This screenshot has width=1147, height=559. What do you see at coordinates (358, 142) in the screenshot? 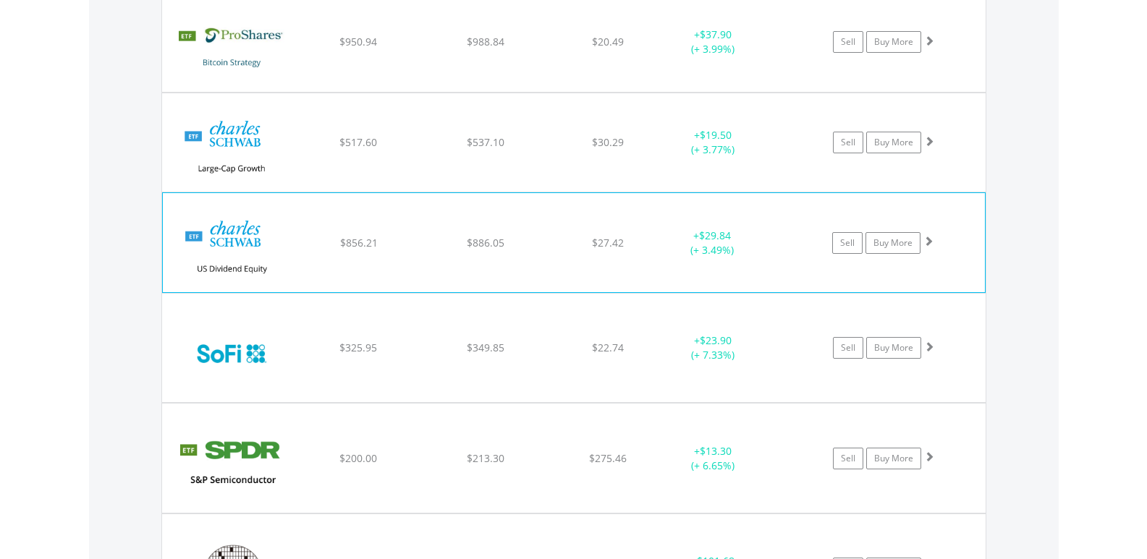
I see `span: $517.60` at bounding box center [358, 142].